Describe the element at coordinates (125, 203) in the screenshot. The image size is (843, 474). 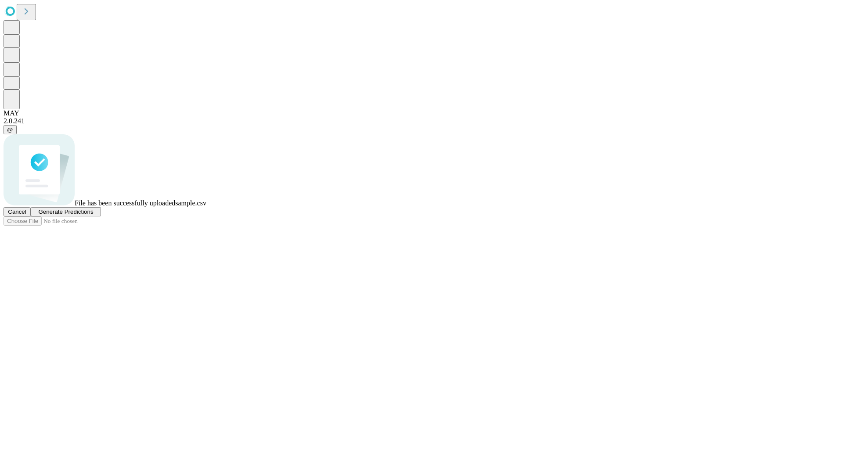
I see `span: File has been successfully uploaded` at that location.